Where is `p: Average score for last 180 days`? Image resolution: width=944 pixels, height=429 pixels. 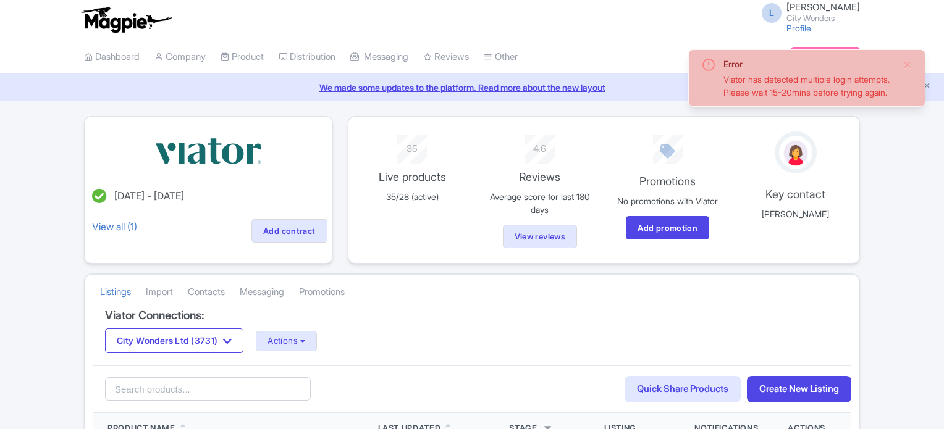
p: Average score for last 180 days is located at coordinates (539, 203).